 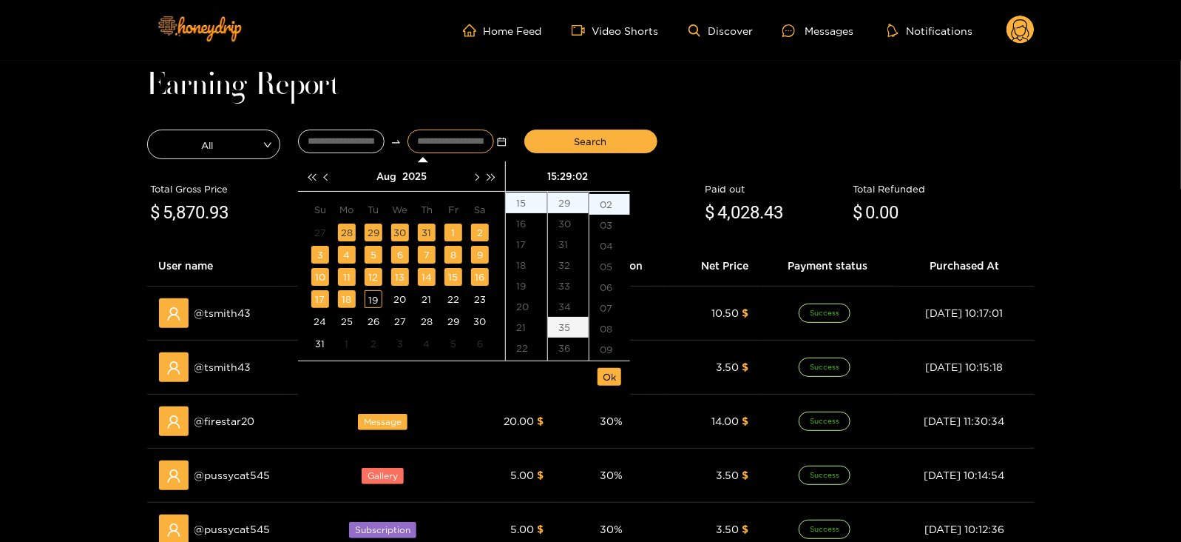 I want to click on div: 07, so click(x=610, y=308).